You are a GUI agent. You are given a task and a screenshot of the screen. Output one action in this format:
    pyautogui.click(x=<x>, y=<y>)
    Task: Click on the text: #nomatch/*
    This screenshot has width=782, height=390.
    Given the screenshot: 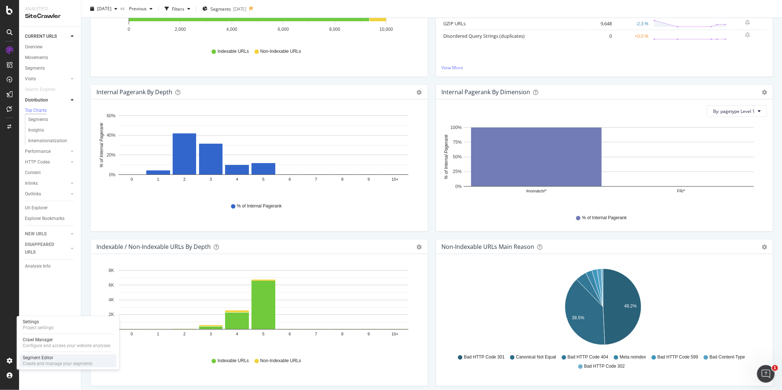 What is the action you would take?
    pyautogui.click(x=537, y=191)
    